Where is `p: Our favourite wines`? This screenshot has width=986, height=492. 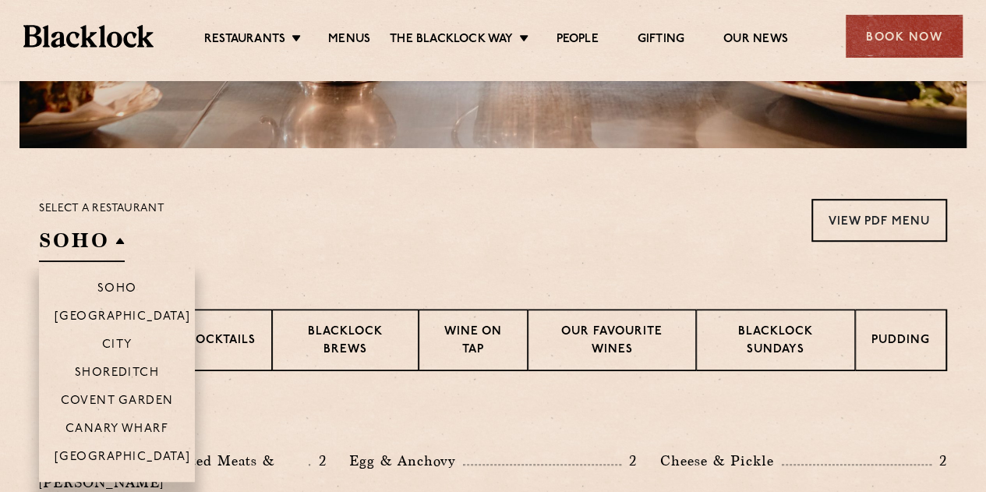 p: Our favourite wines is located at coordinates (611, 341).